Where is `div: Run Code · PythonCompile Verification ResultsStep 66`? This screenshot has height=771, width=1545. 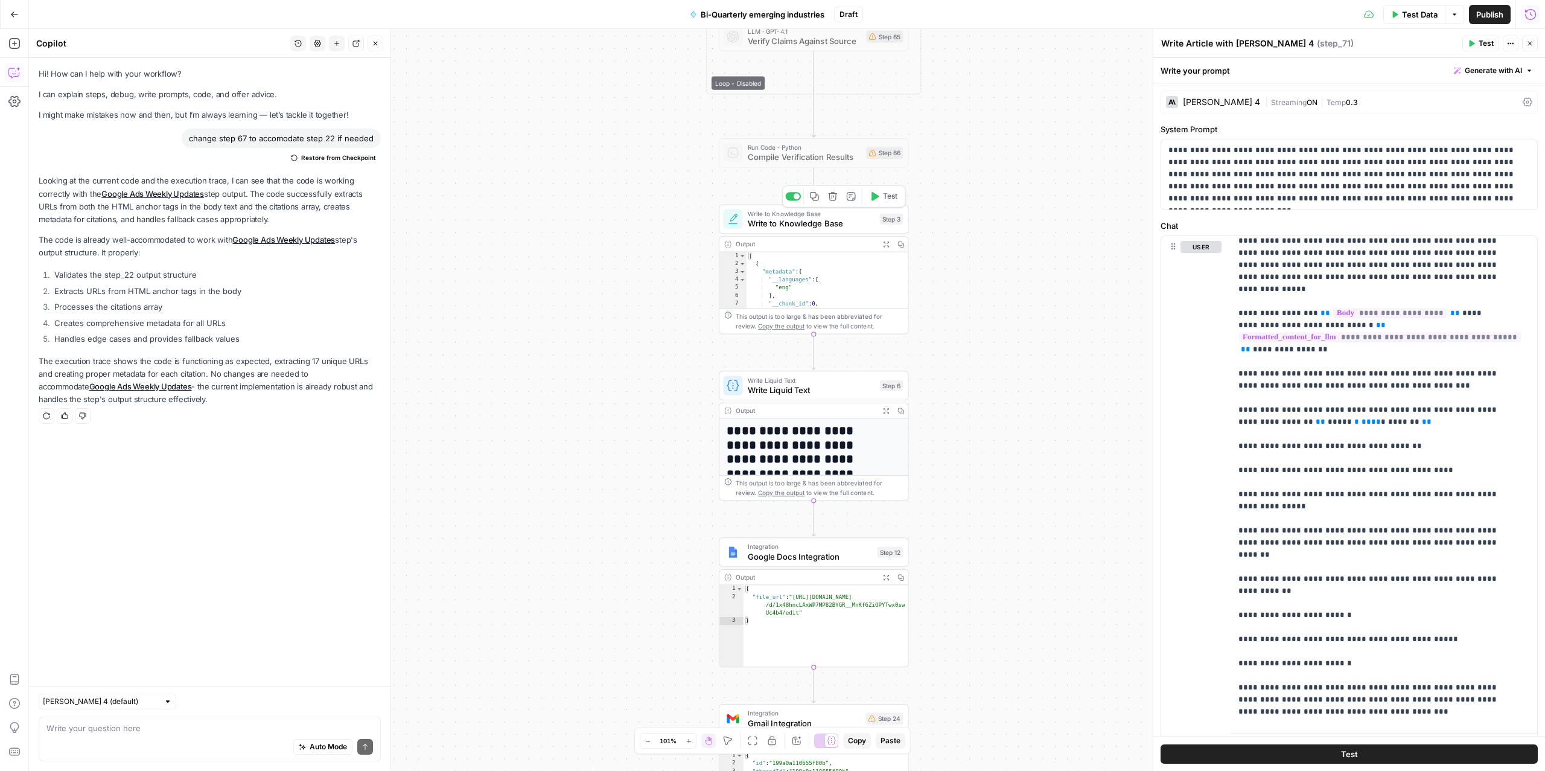 div: Run Code · PythonCompile Verification ResultsStep 66 is located at coordinates (814, 153).